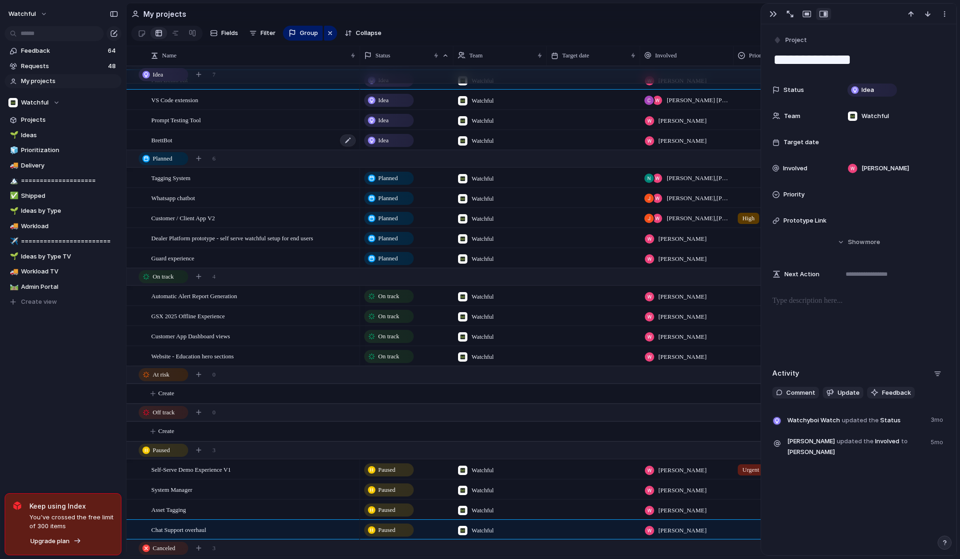 The width and height of the screenshot is (960, 559). I want to click on span: Customer App Dashboard views, so click(190, 336).